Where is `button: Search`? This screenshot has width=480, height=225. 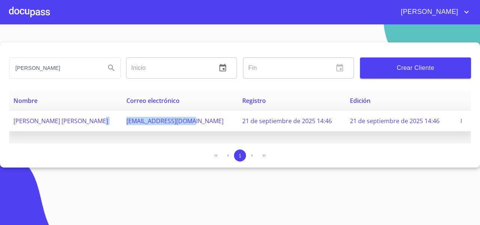
button: Search is located at coordinates (111, 68).